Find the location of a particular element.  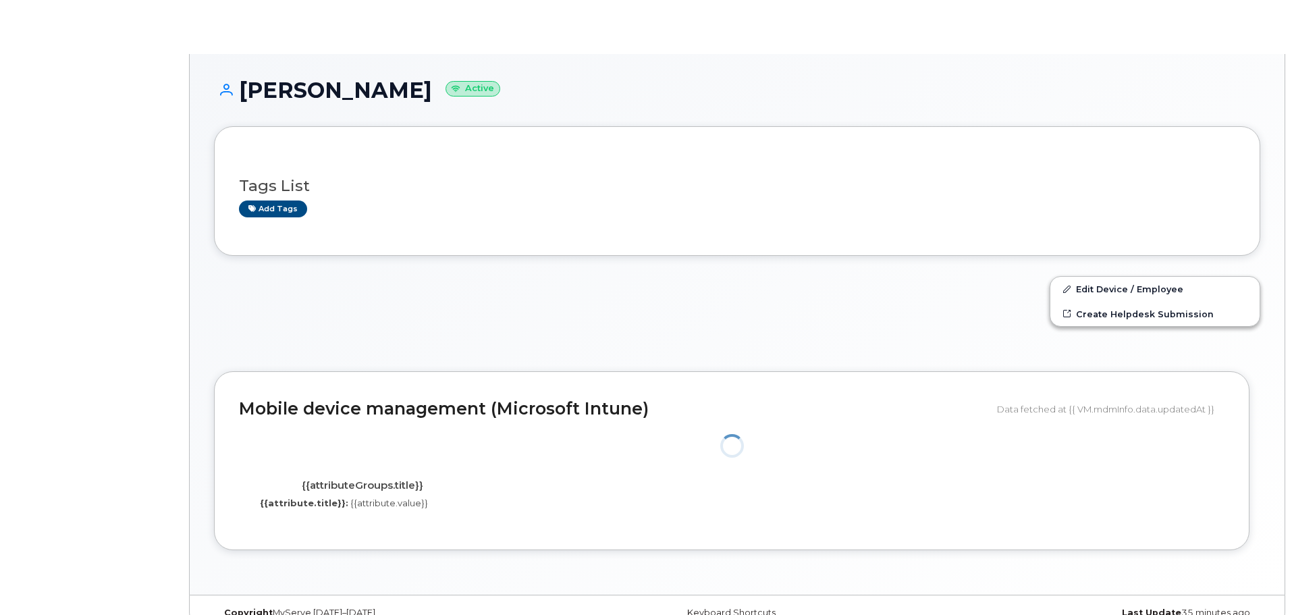

small: Active is located at coordinates (473, 88).